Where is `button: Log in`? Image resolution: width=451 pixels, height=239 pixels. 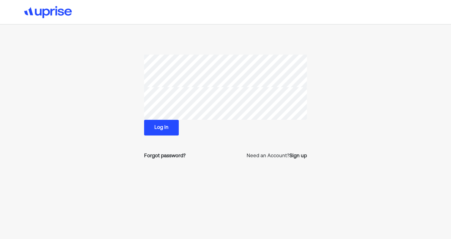 button: Log in is located at coordinates (161, 127).